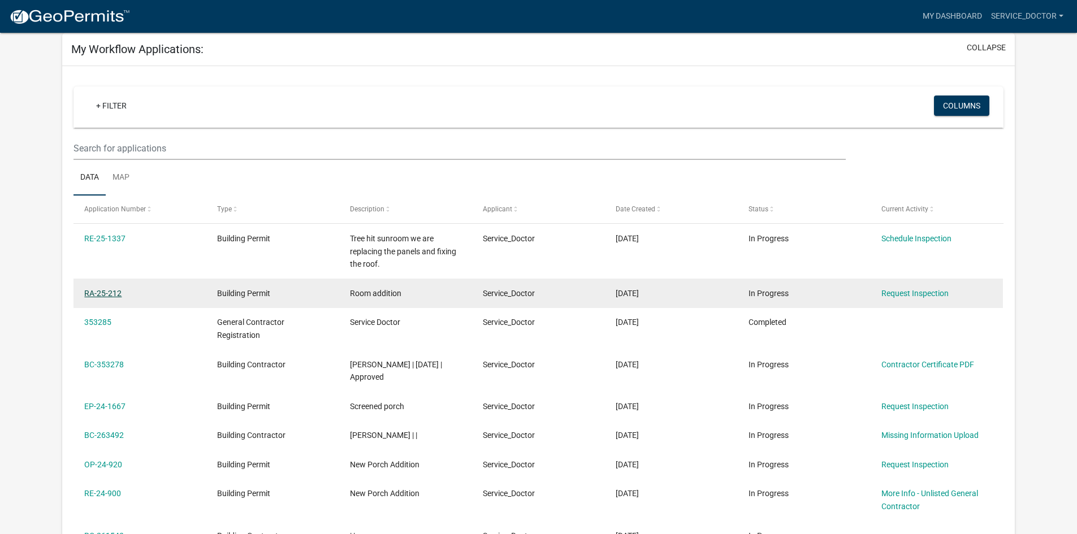 The height and width of the screenshot is (534, 1077). I want to click on span: Type, so click(225, 209).